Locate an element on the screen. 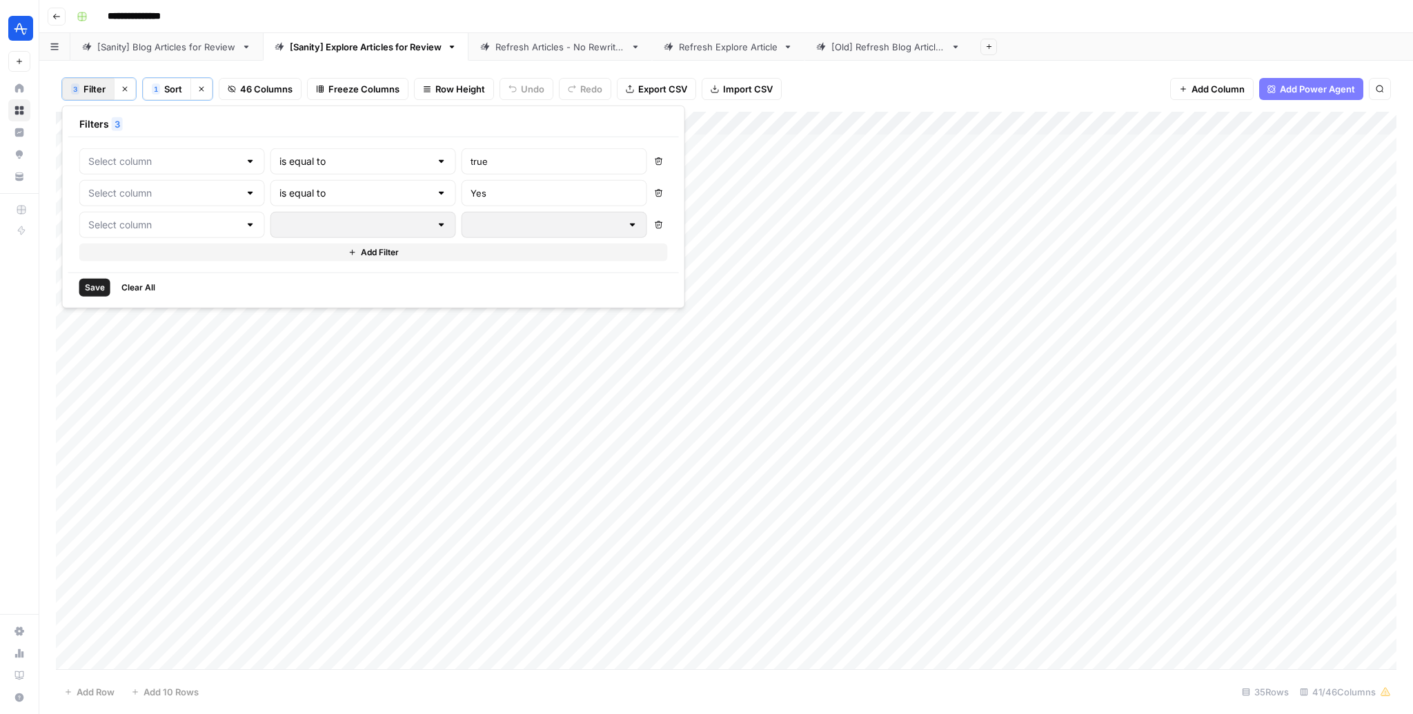 The image size is (1413, 714). button: Freeze Columns is located at coordinates (357, 89).